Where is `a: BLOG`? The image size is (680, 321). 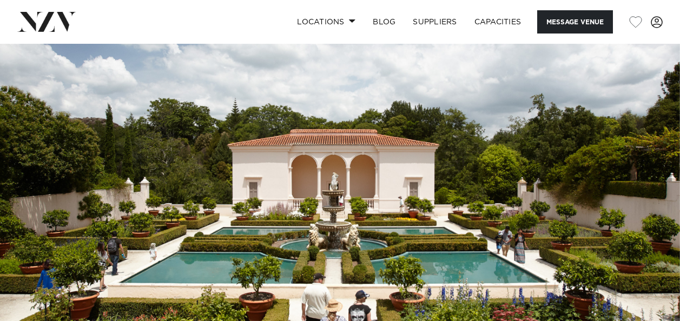 a: BLOG is located at coordinates (384, 22).